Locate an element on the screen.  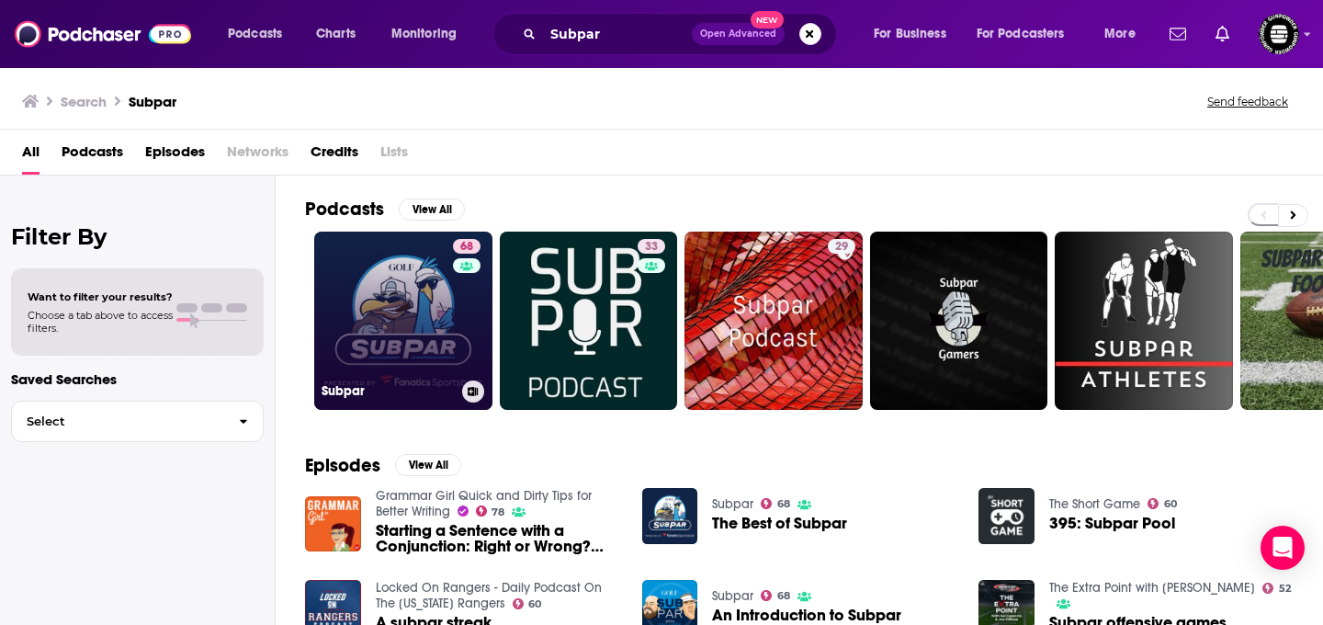
img: Podchaser - Follow, Share and Rate Podcasts is located at coordinates (103, 34).